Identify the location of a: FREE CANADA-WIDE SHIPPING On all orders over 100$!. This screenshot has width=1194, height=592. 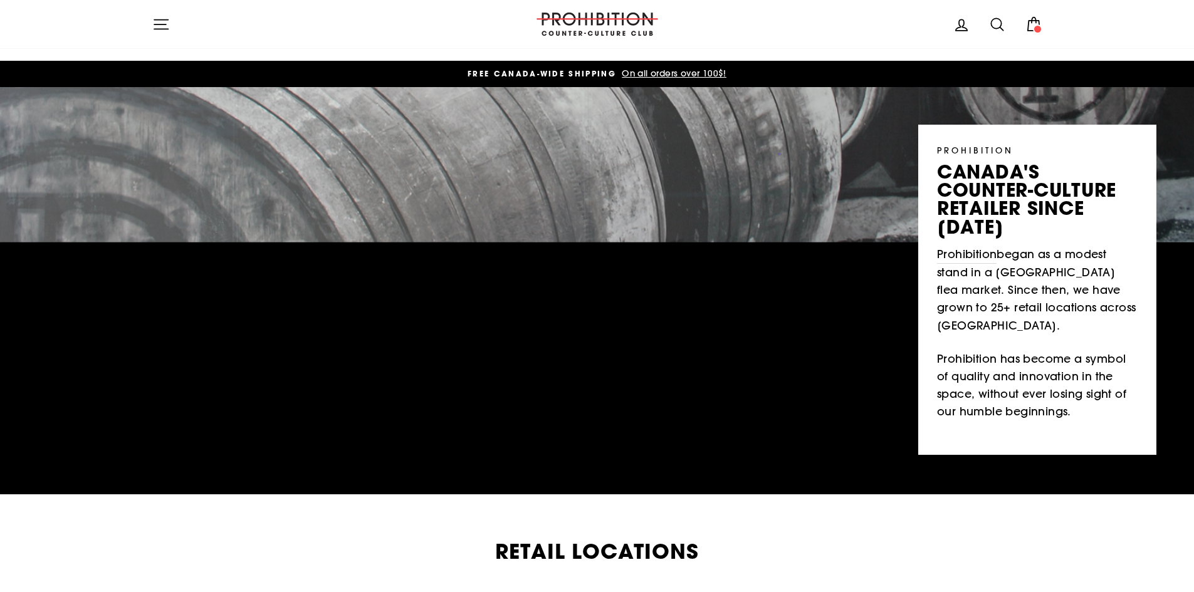
(597, 74).